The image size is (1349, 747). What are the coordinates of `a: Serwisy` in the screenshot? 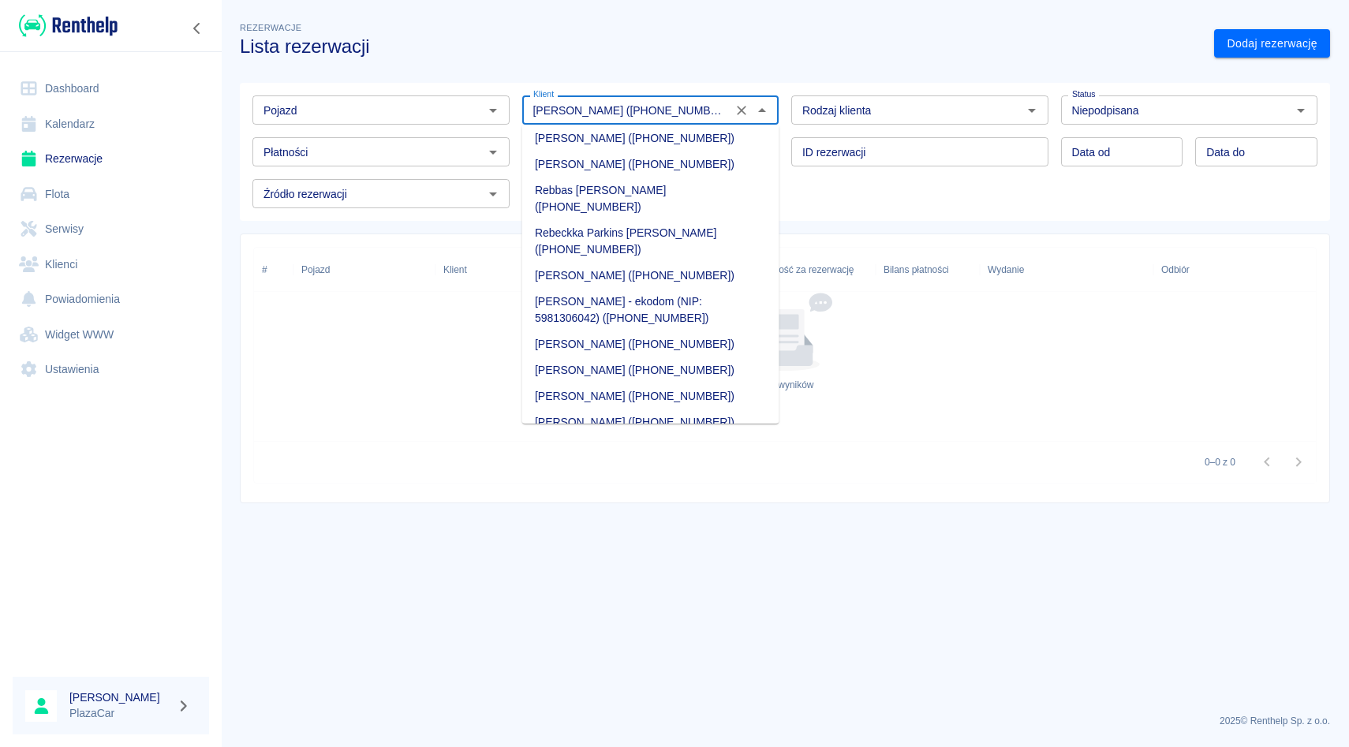 It's located at (110, 229).